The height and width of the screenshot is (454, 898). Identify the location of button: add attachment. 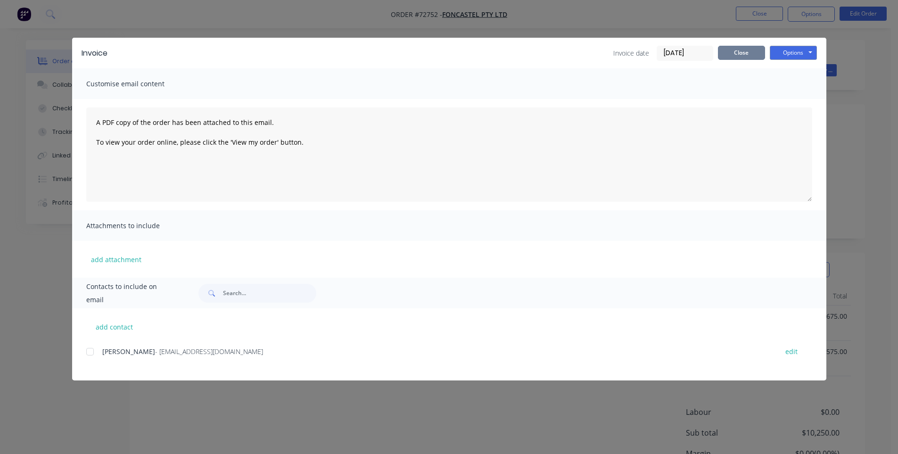
(116, 259).